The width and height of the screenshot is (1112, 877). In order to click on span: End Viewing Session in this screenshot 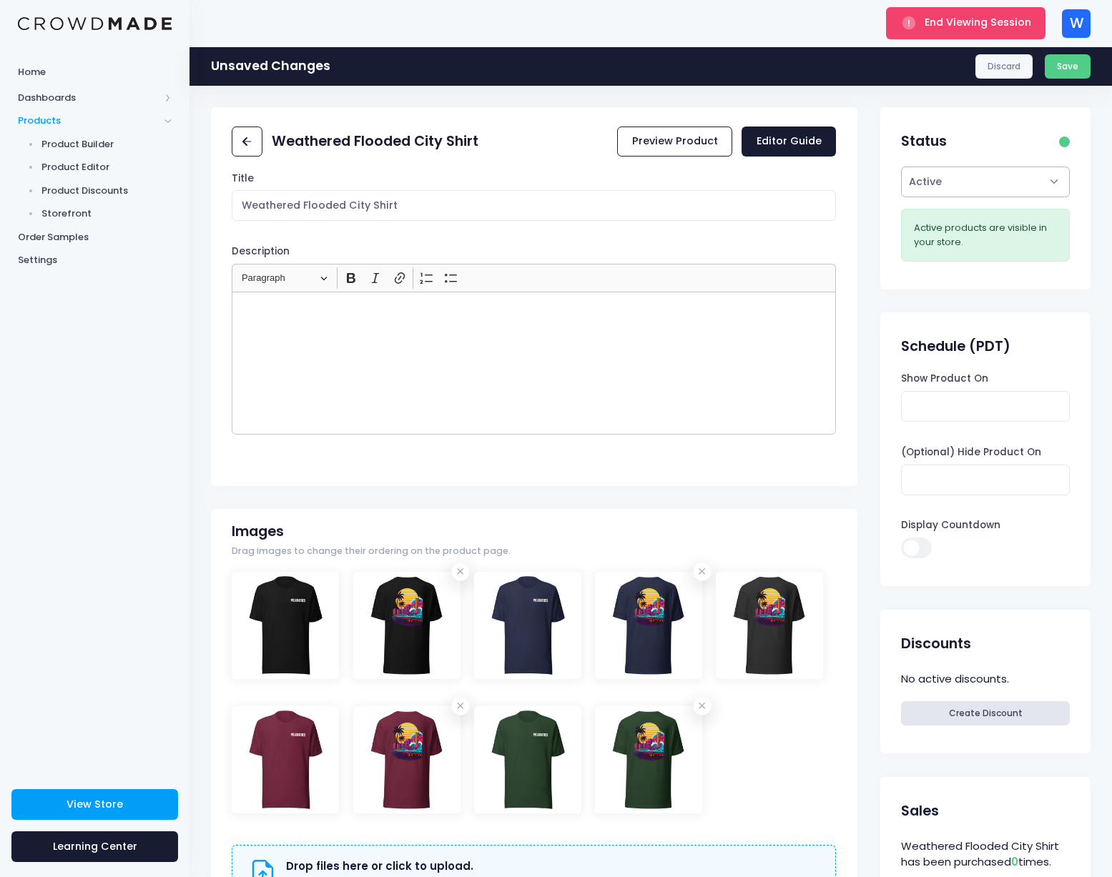, I will do `click(978, 22)`.